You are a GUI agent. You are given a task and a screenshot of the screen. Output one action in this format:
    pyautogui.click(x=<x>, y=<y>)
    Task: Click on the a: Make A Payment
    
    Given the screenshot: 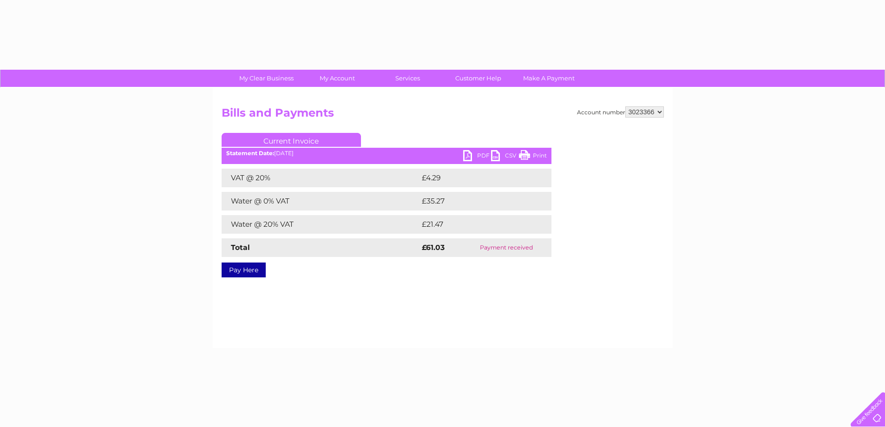 What is the action you would take?
    pyautogui.click(x=549, y=78)
    